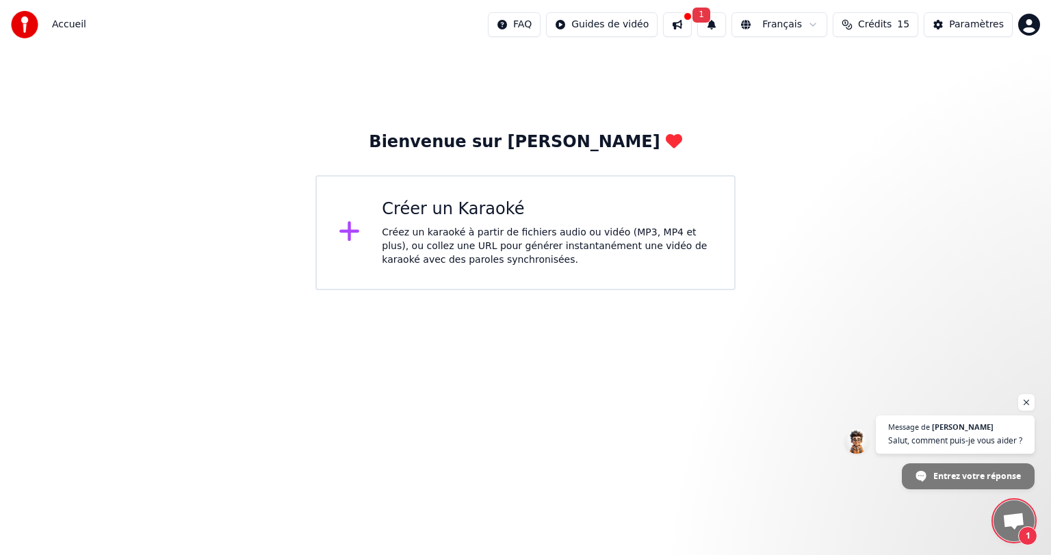 This screenshot has height=555, width=1051. What do you see at coordinates (712, 25) in the screenshot?
I see `button: 1` at bounding box center [712, 25].